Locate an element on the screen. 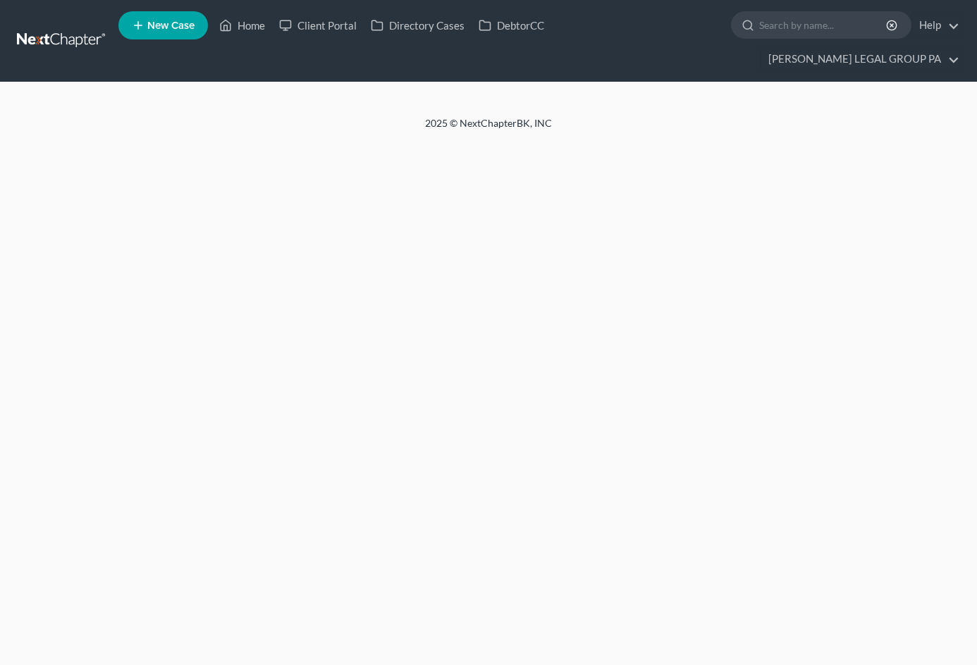 The height and width of the screenshot is (665, 977). a: Directory Cases is located at coordinates (417, 25).